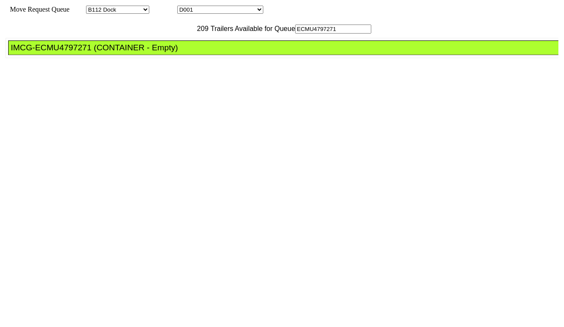  What do you see at coordinates (200, 28) in the screenshot?
I see `span: 209` at bounding box center [200, 28].